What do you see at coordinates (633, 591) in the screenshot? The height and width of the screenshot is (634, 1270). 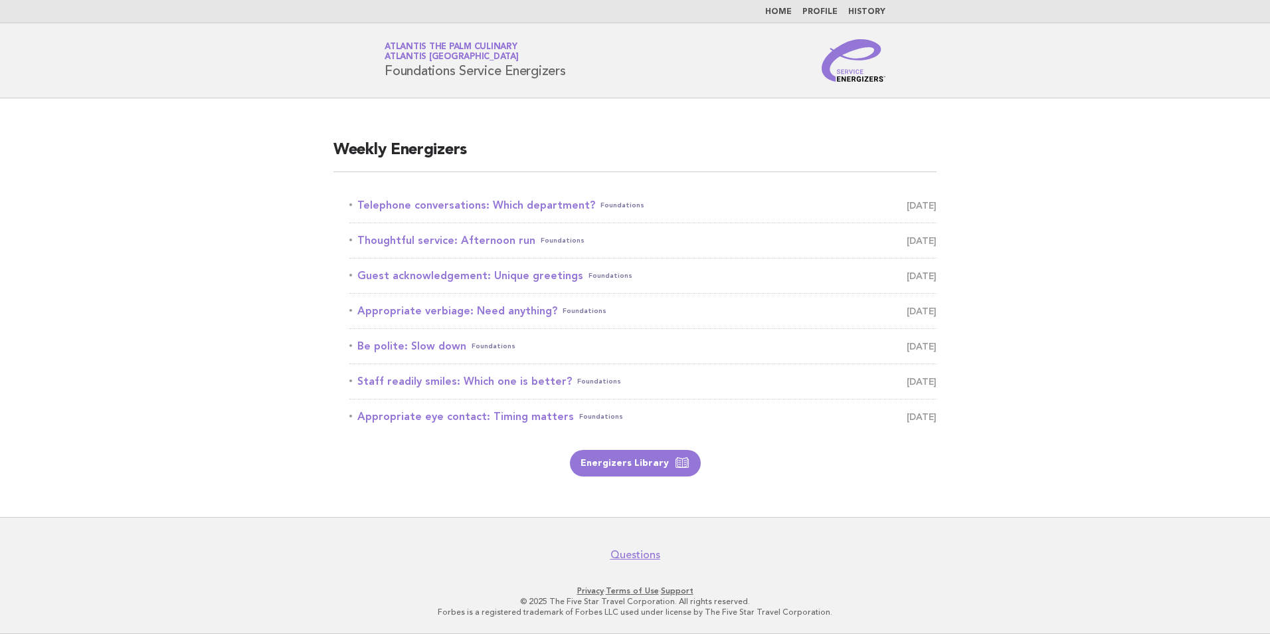 I see `a: Terms of Use` at bounding box center [633, 591].